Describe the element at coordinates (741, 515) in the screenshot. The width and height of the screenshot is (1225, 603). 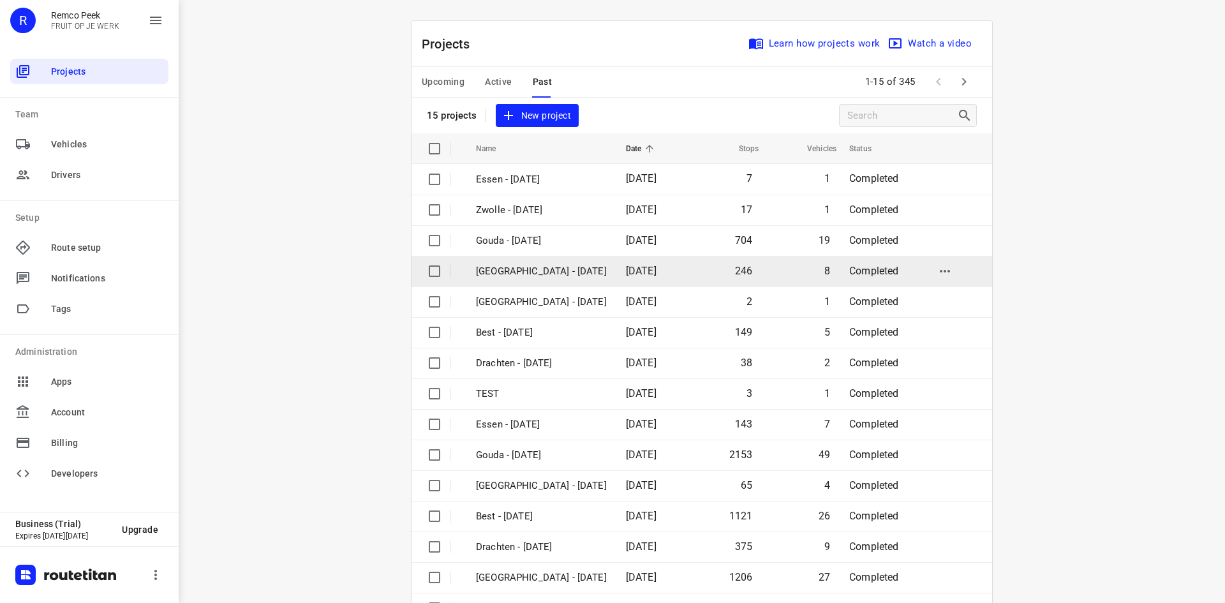
I see `span: 1121` at that location.